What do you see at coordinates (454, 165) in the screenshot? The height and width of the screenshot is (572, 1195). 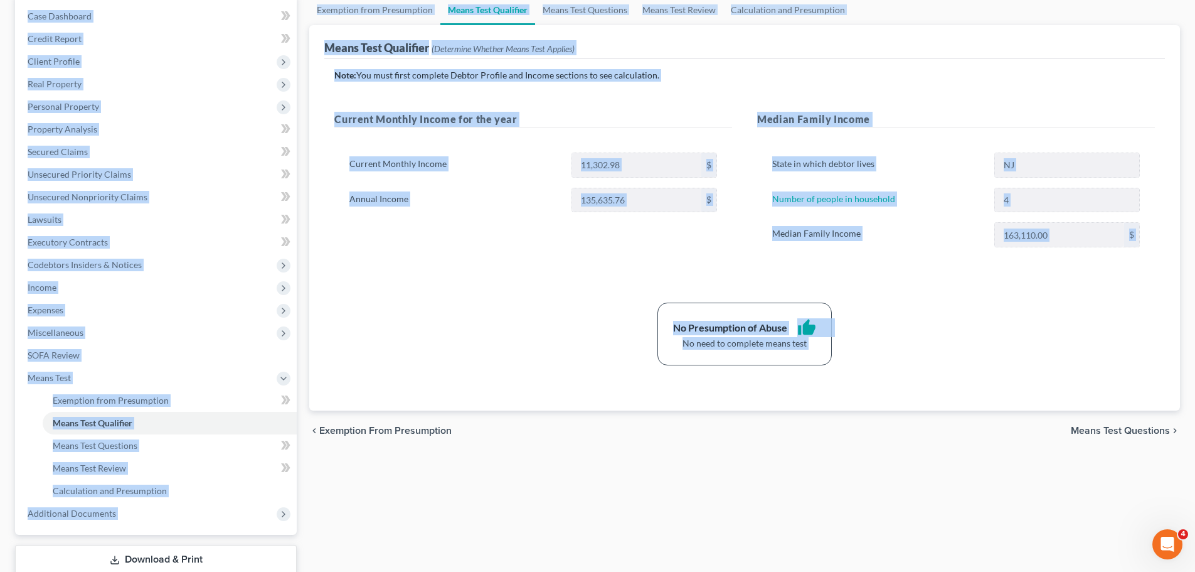 I see `label: Current Monthly Income` at bounding box center [454, 165].